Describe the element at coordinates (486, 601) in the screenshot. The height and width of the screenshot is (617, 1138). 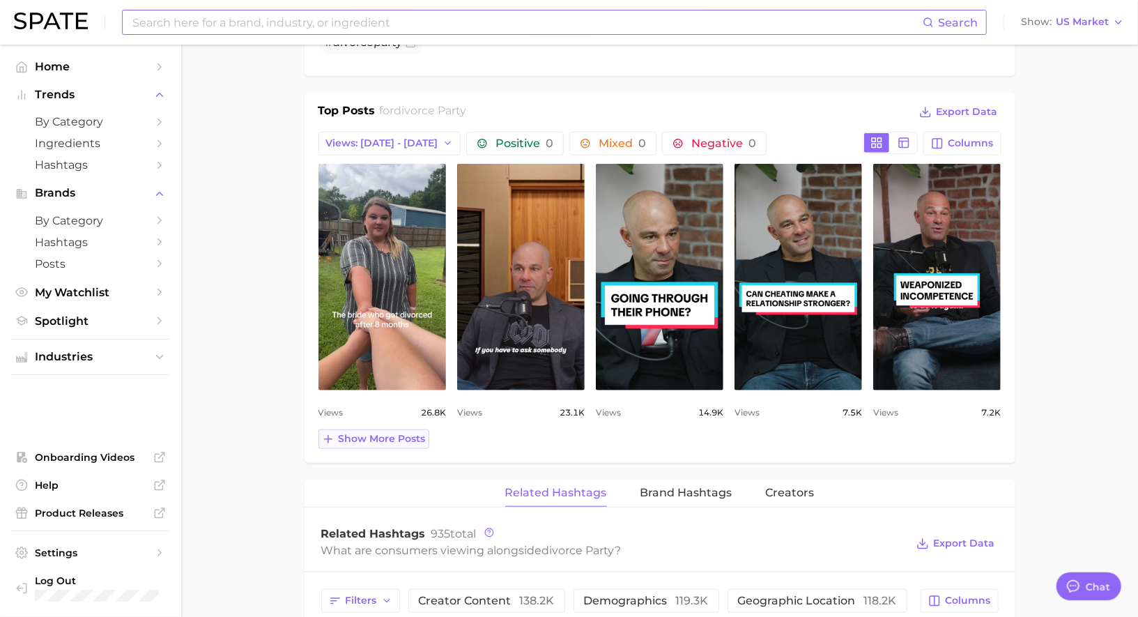
I see `span: creator content` at that location.